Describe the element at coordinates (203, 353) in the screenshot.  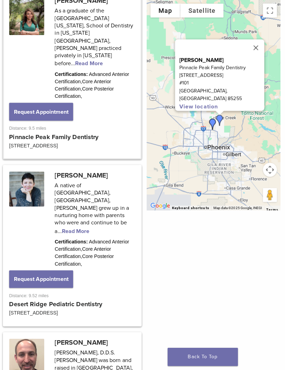
I see `a: Back To Top` at that location.